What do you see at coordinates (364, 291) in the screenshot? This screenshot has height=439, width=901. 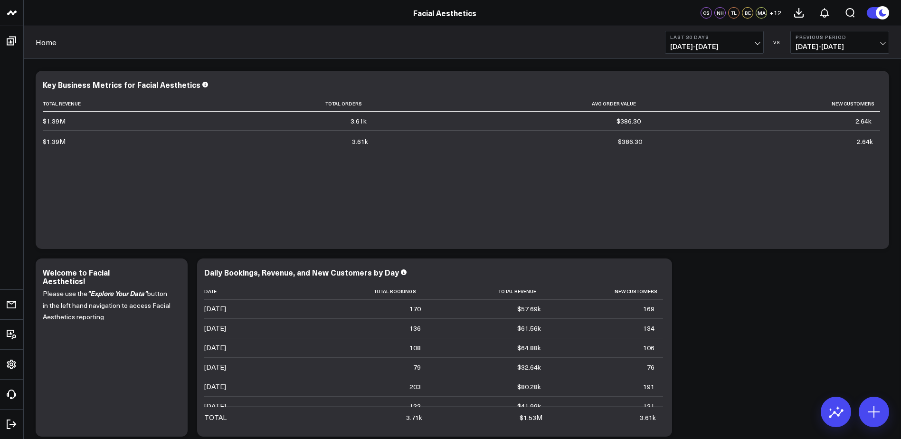 I see `th: Total Bookings` at bounding box center [364, 291].